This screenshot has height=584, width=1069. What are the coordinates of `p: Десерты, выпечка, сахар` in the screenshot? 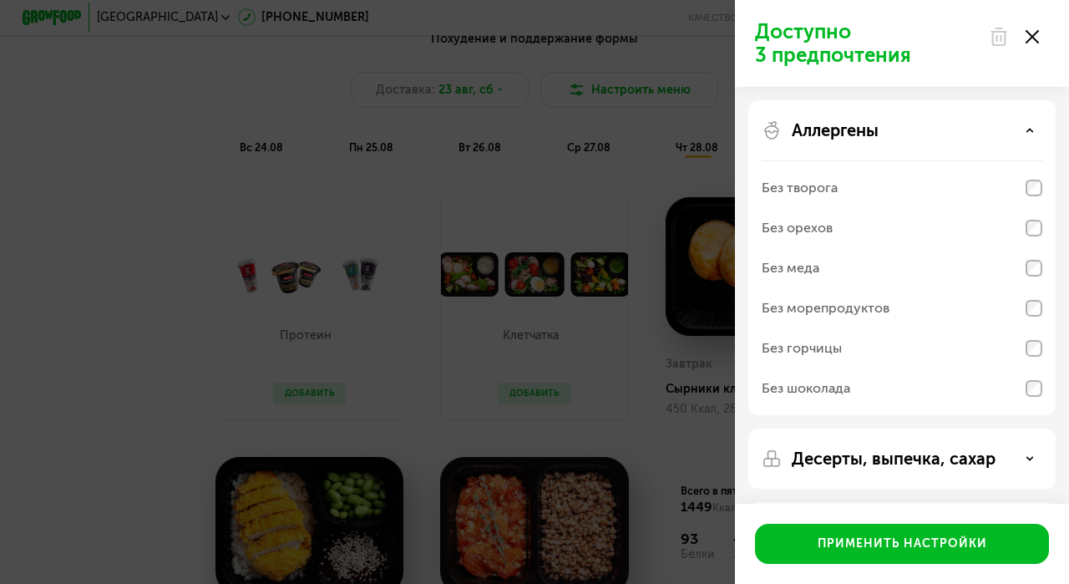 It's located at (894, 459).